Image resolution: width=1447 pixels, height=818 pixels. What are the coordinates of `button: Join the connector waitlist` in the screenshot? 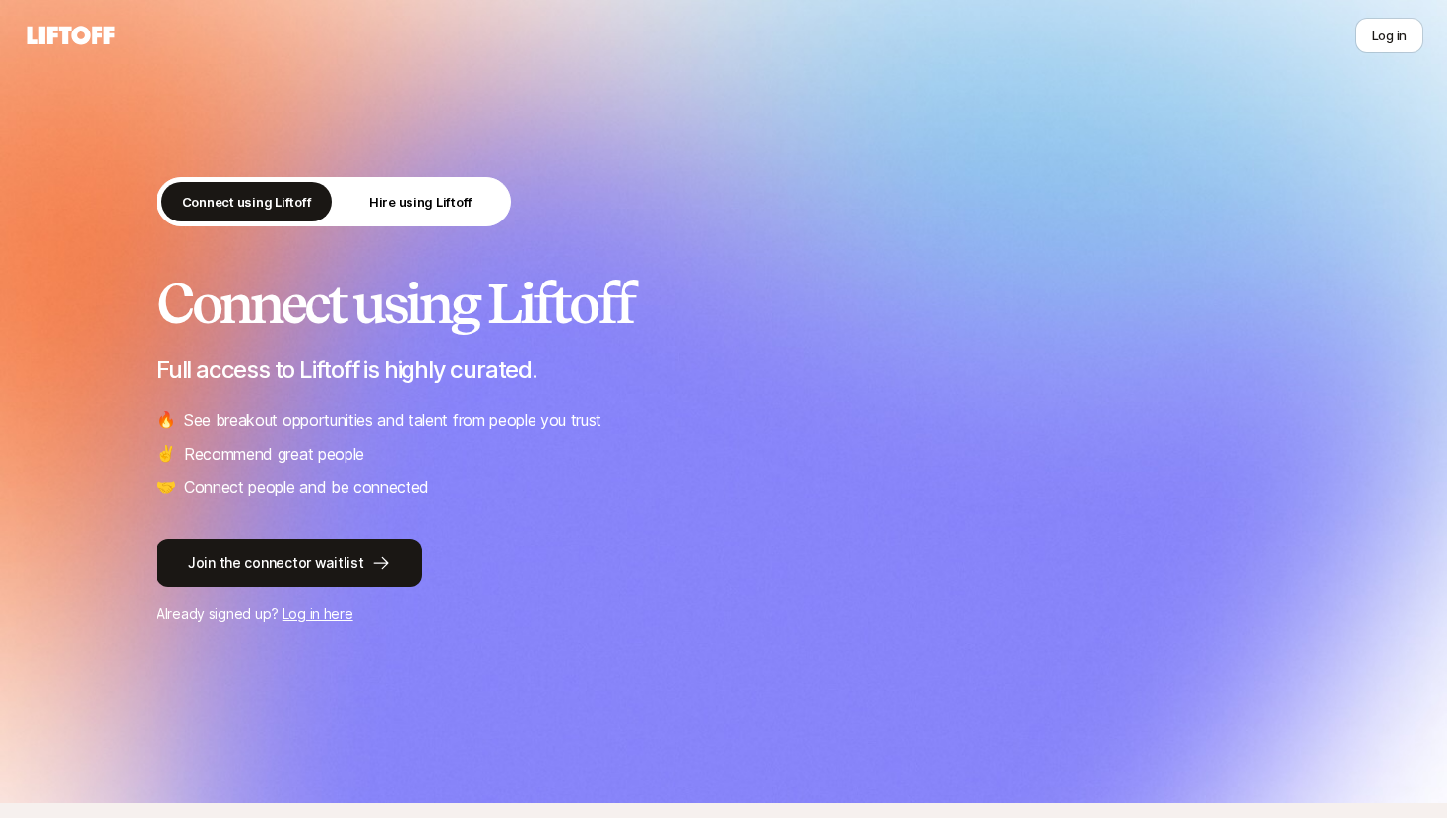 It's located at (289, 563).